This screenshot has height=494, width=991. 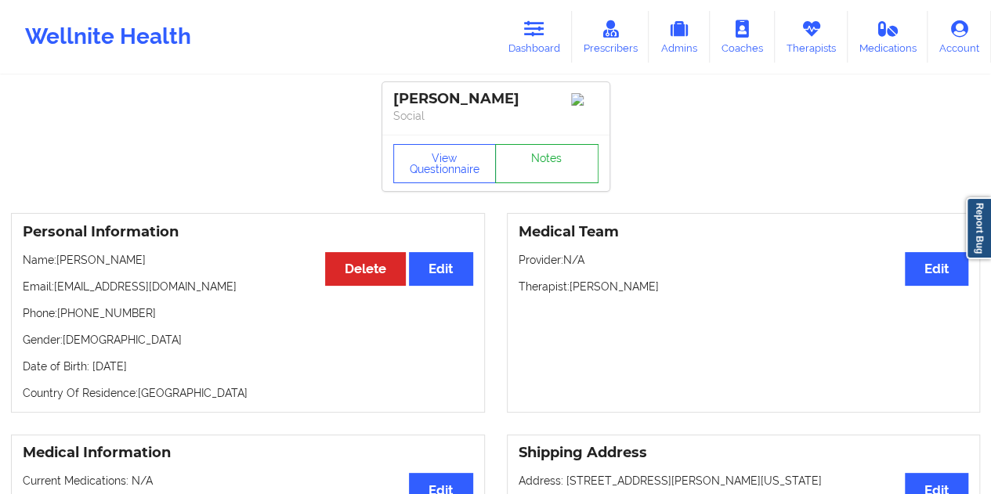 I want to click on a: Dashboard, so click(x=534, y=37).